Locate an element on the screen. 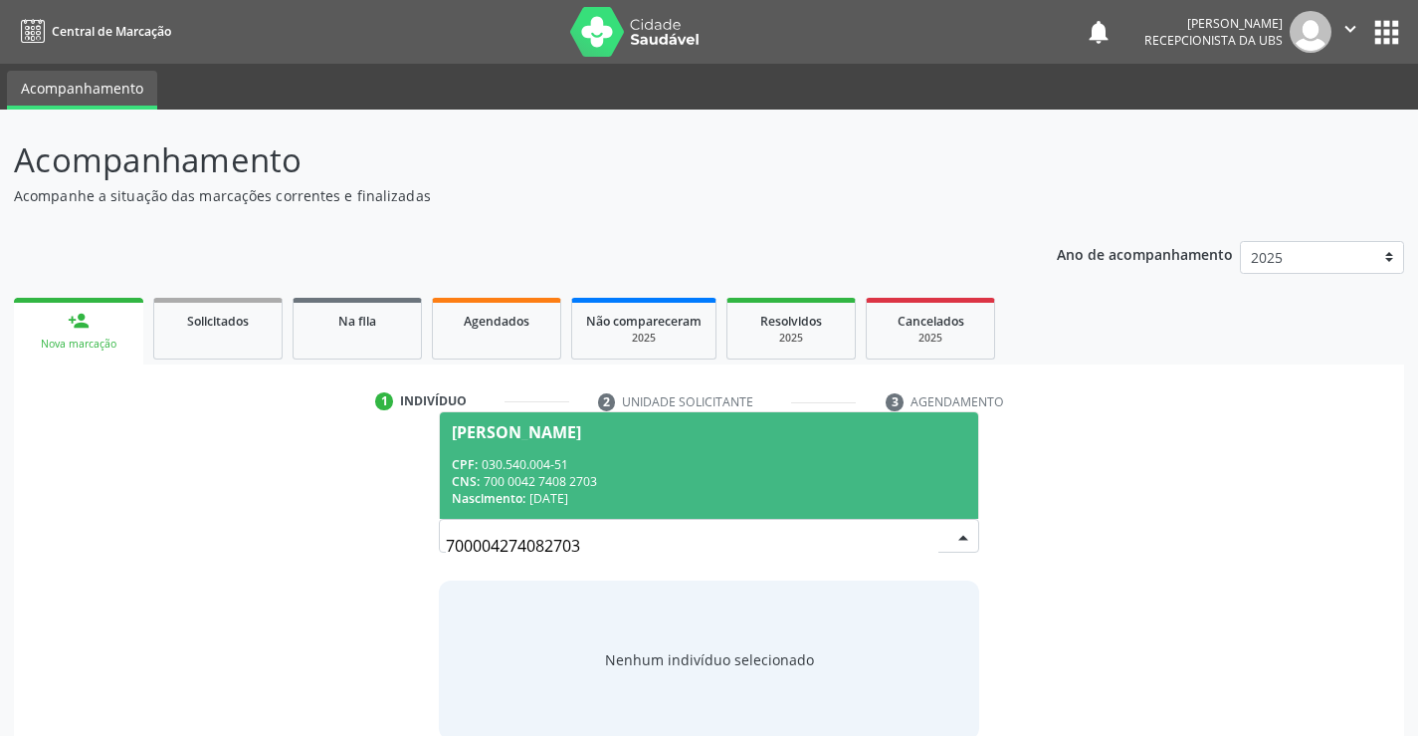 This screenshot has width=1418, height=736. div: person_add is located at coordinates (79, 321).